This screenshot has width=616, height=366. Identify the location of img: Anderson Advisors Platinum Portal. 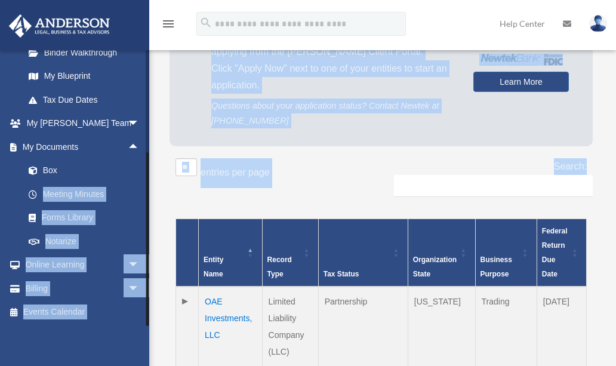
(59, 26).